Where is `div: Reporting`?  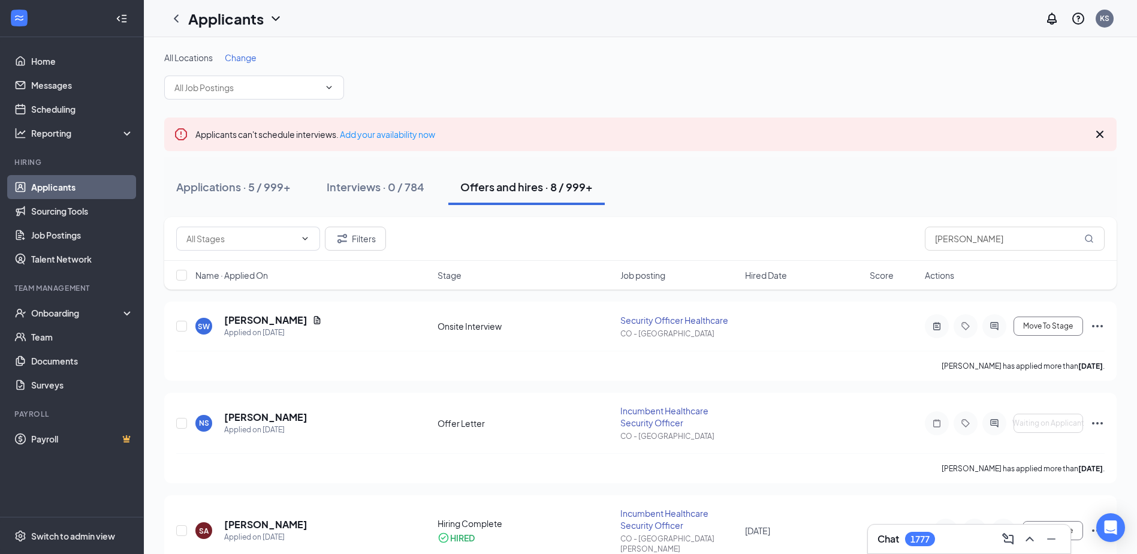 div: Reporting is located at coordinates (83, 133).